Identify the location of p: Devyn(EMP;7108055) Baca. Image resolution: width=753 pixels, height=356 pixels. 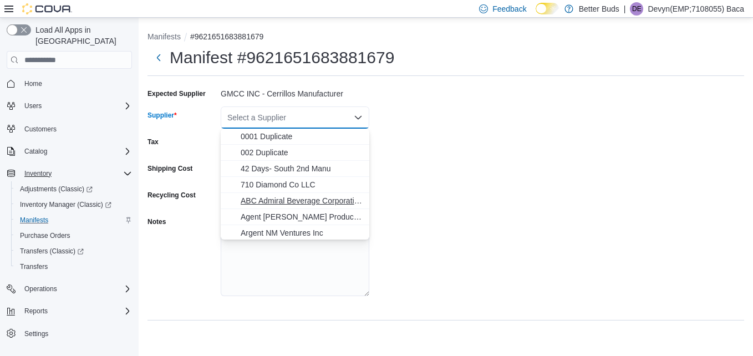
(696, 9).